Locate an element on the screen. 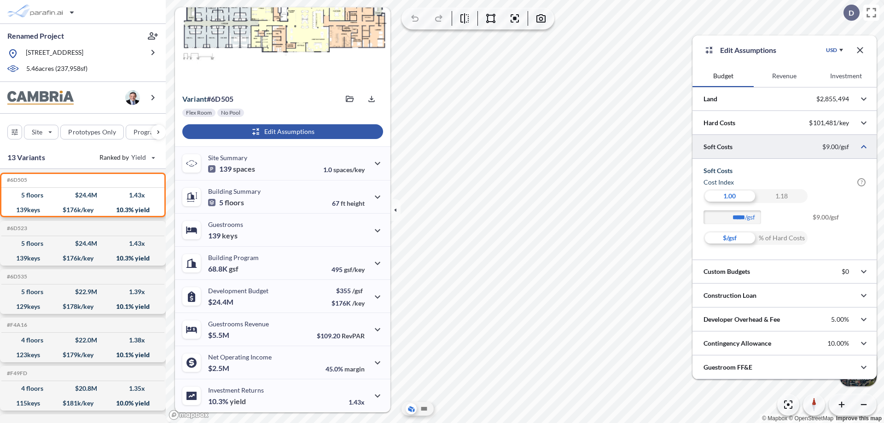 The image size is (884, 423). p: 67 is located at coordinates (348, 203).